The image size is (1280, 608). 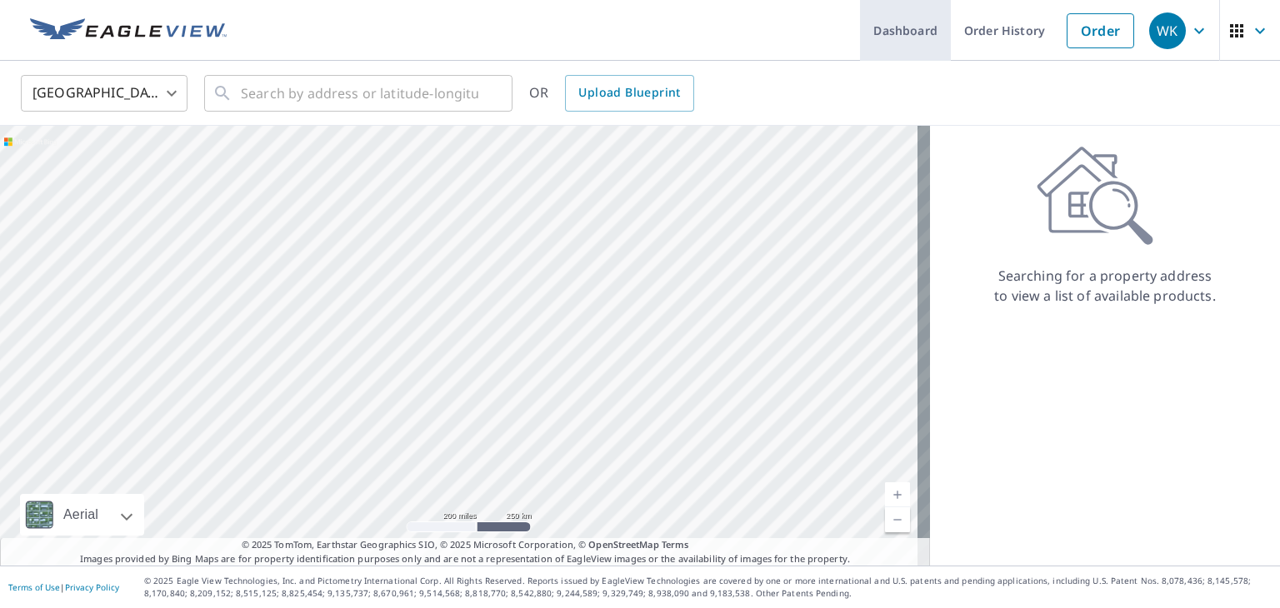 I want to click on a: Order, so click(x=1100, y=31).